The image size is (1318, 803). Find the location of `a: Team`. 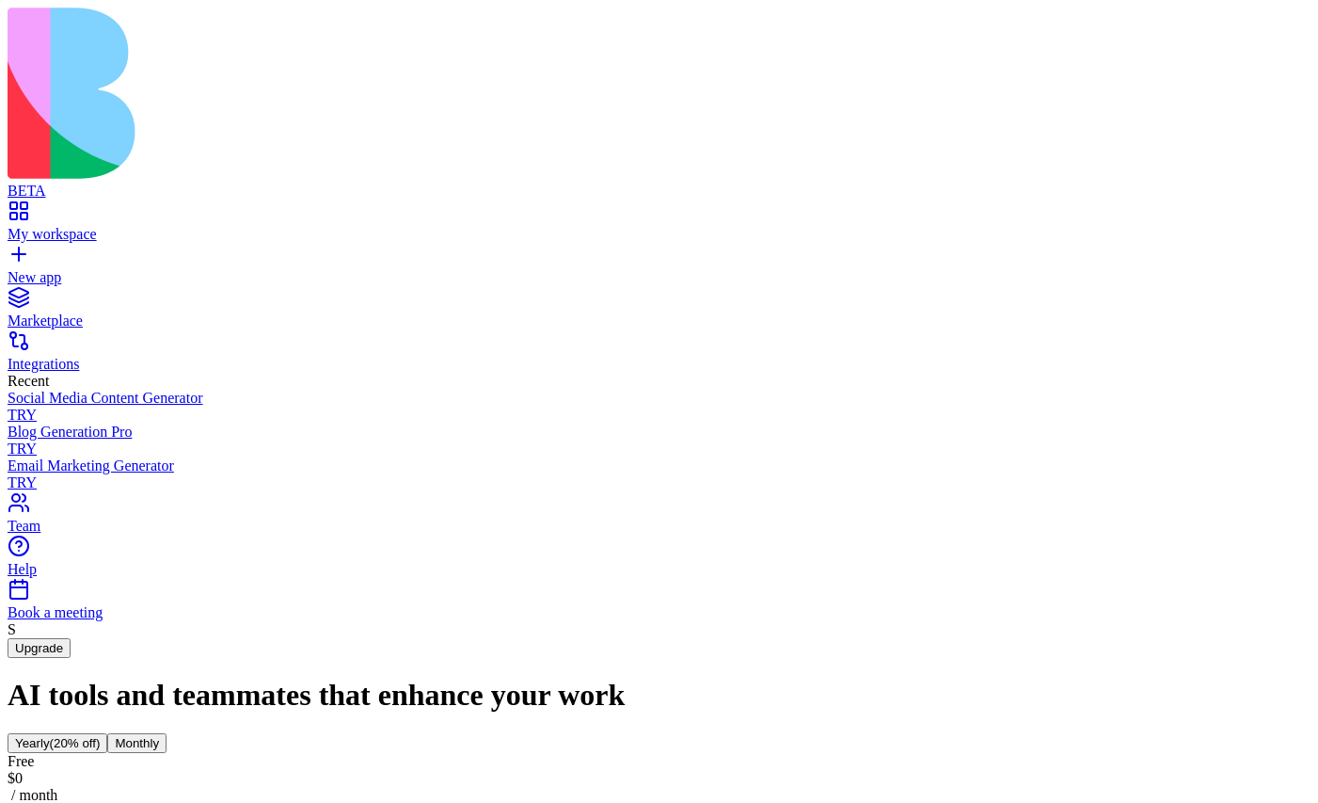

a: Team is located at coordinates (659, 518).